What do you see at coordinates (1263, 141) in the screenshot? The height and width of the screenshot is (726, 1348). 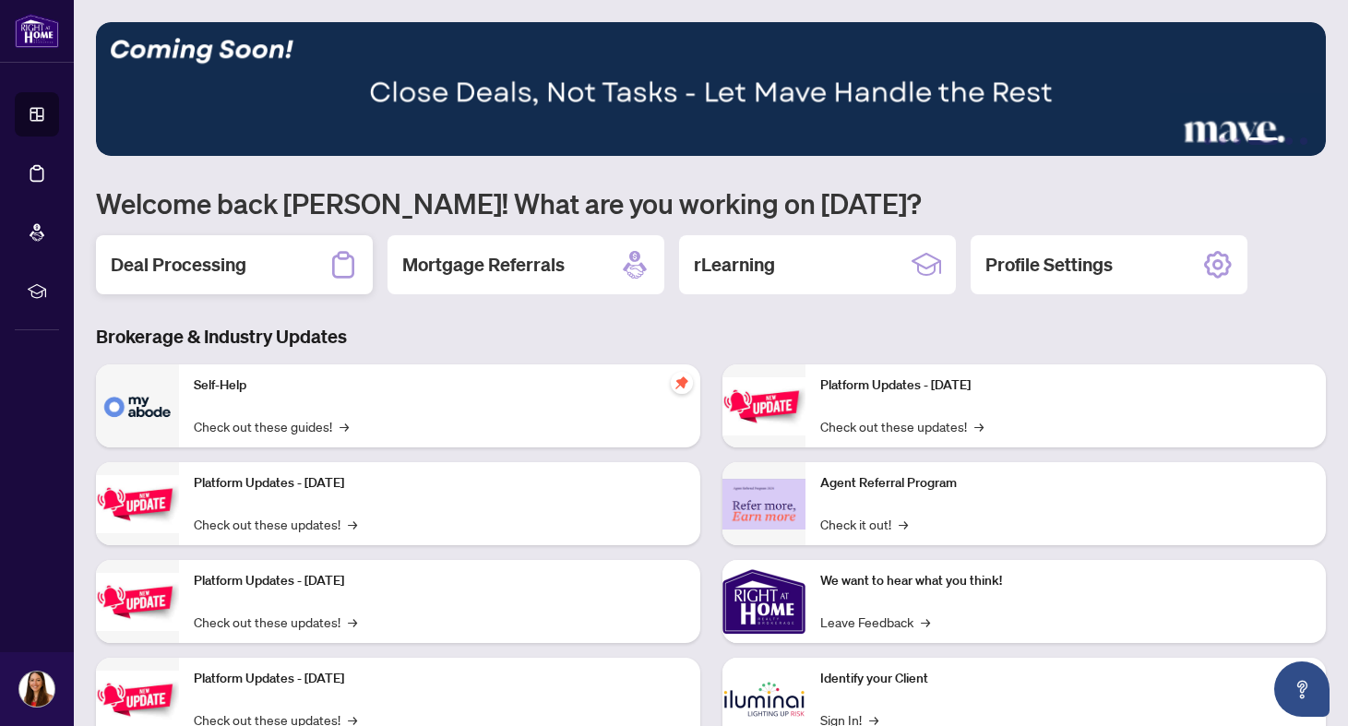 I see `button: 4` at bounding box center [1263, 141].